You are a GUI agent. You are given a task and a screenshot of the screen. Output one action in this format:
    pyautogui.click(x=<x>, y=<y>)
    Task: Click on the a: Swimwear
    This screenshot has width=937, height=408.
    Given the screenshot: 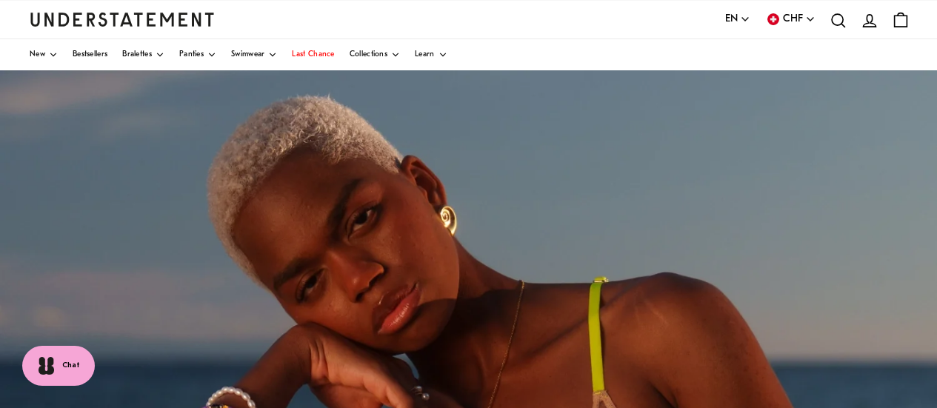 What is the action you would take?
    pyautogui.click(x=254, y=55)
    